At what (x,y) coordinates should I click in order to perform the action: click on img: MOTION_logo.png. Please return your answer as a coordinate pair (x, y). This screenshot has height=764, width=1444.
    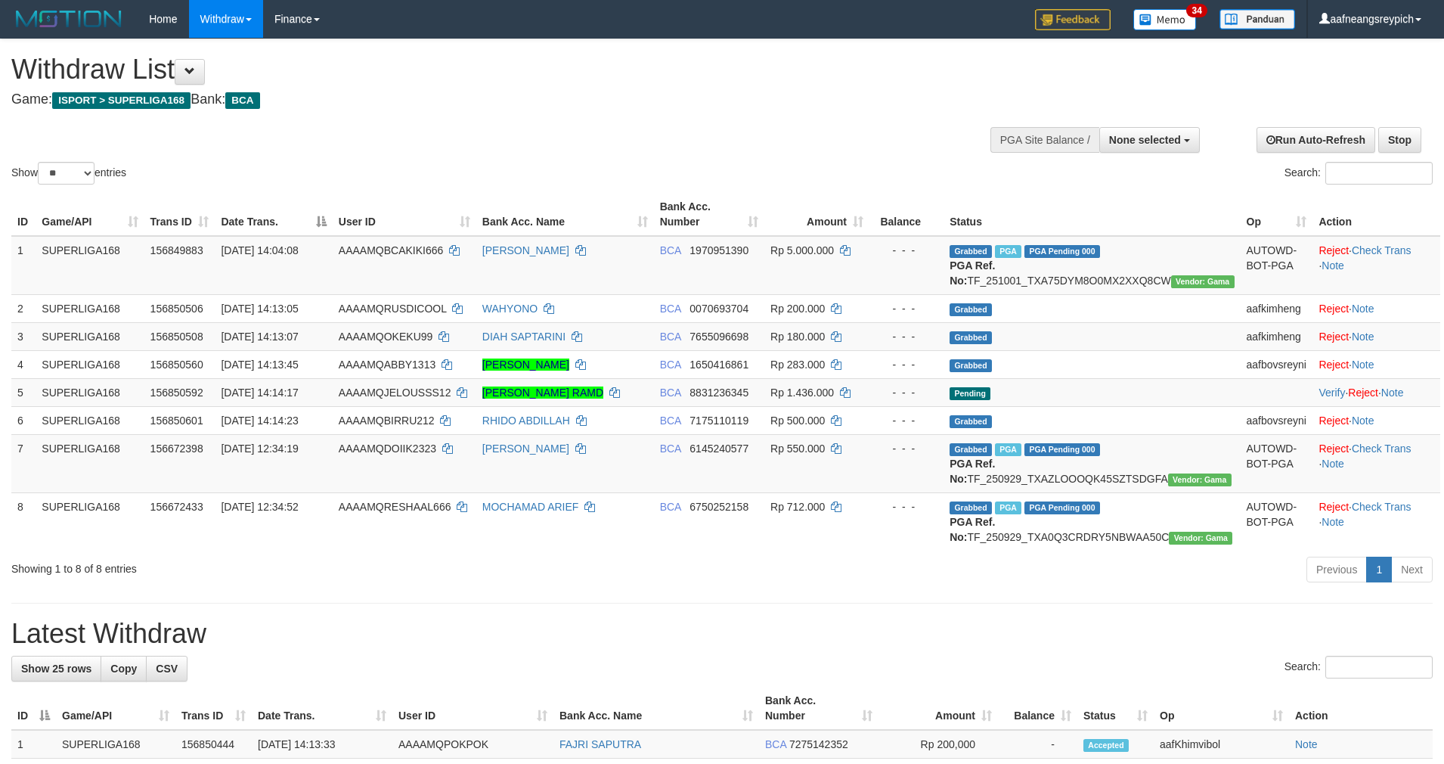
    Looking at the image, I should click on (69, 19).